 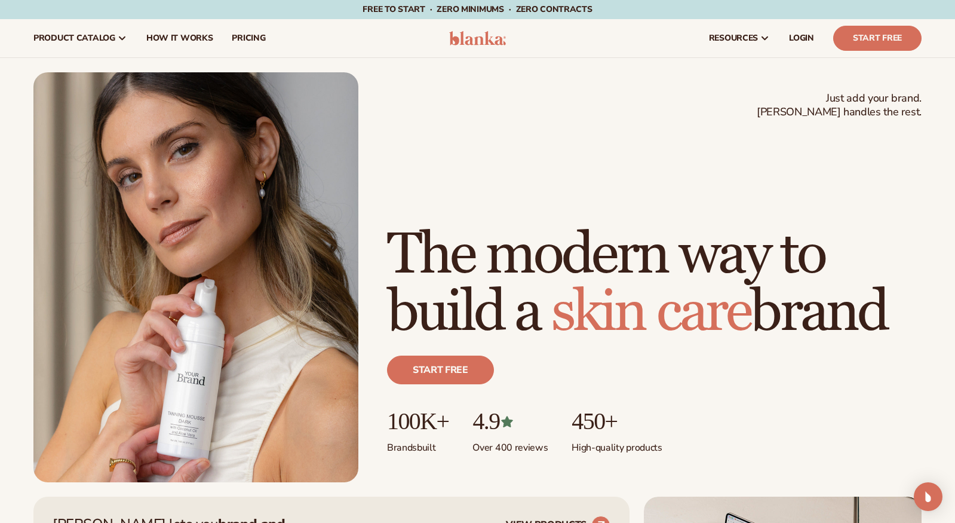 I want to click on span: pricing, so click(x=248, y=38).